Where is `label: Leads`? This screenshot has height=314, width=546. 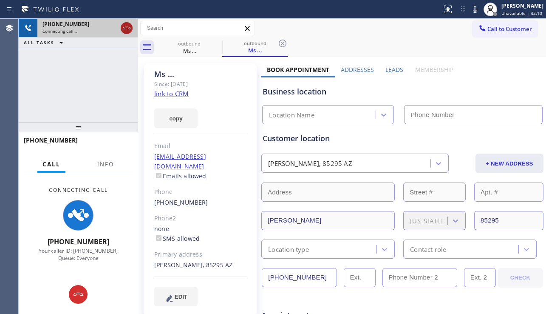 label: Leads is located at coordinates (394, 69).